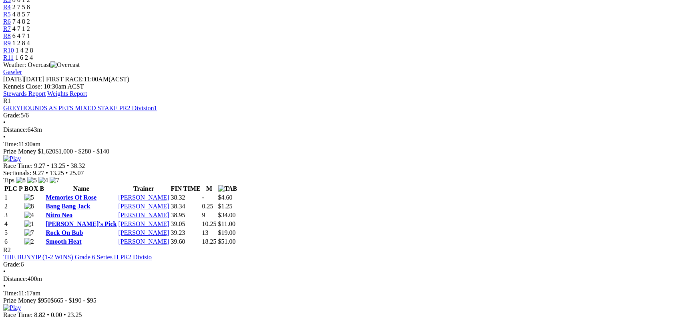 The height and width of the screenshot is (319, 673). What do you see at coordinates (336, 115) in the screenshot?
I see `div: 5/6` at bounding box center [336, 115].